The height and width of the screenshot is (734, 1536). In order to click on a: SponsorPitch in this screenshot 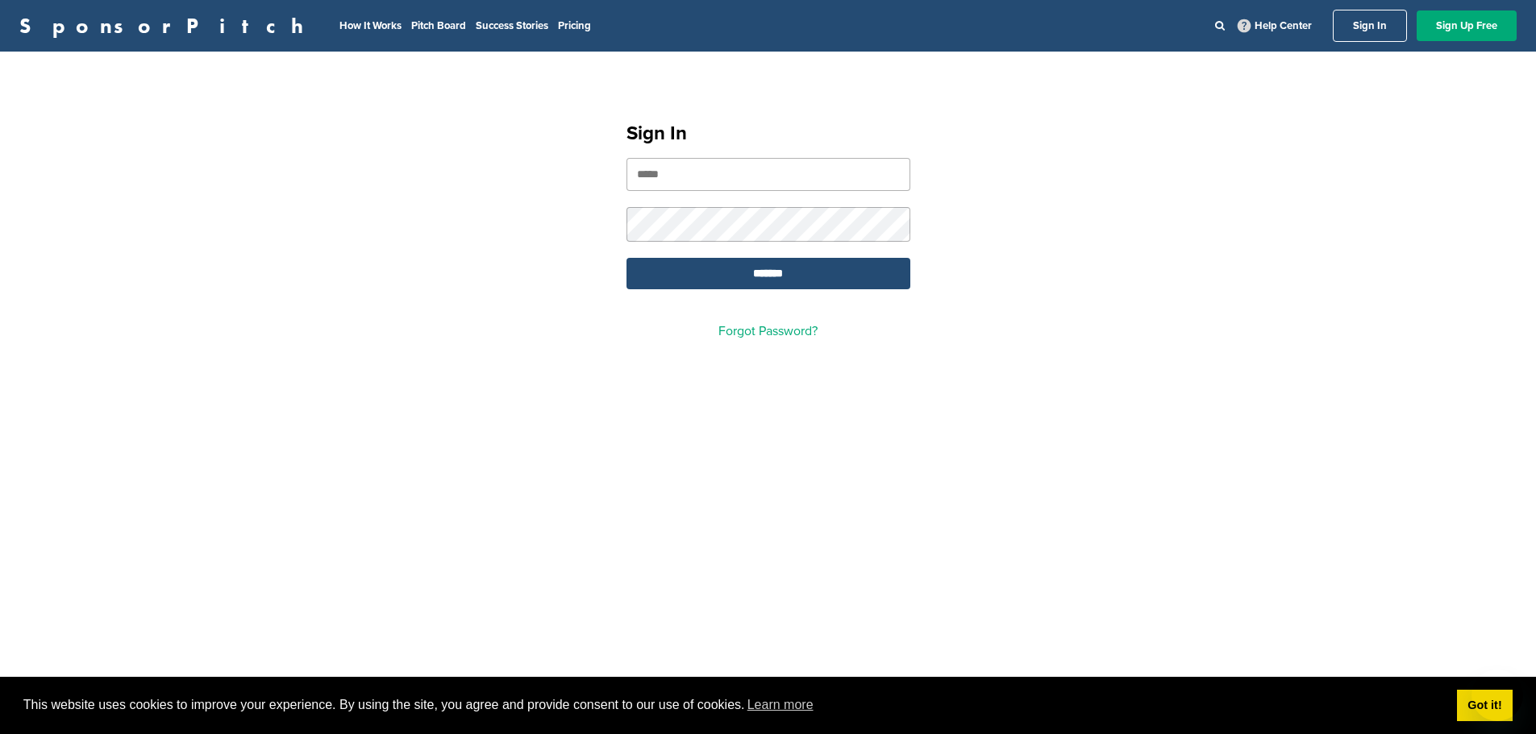, I will do `click(166, 26)`.